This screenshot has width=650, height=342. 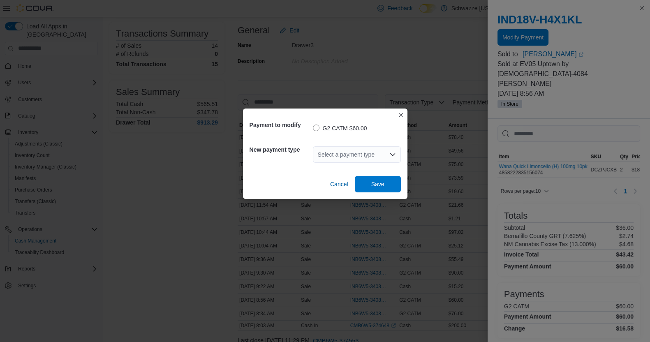 What do you see at coordinates (378, 184) in the screenshot?
I see `button: Save` at bounding box center [378, 184].